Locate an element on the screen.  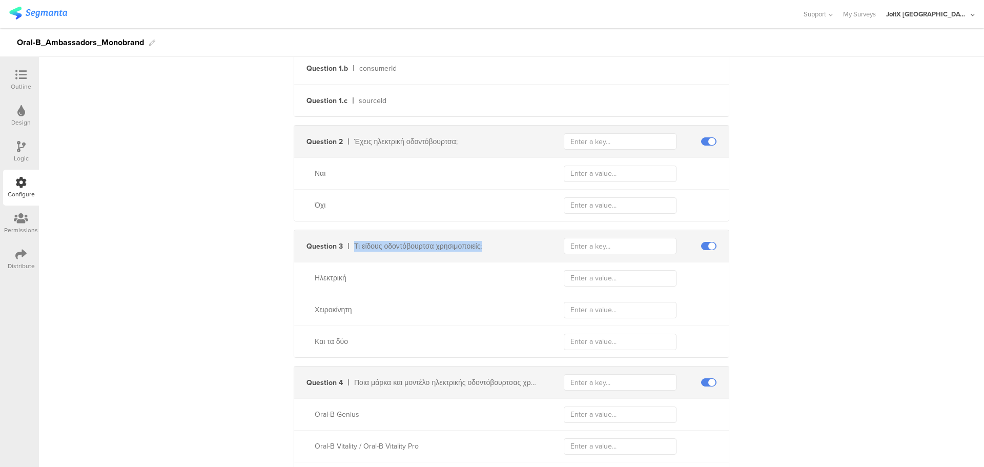
div: Question 4 is located at coordinates (324, 382).